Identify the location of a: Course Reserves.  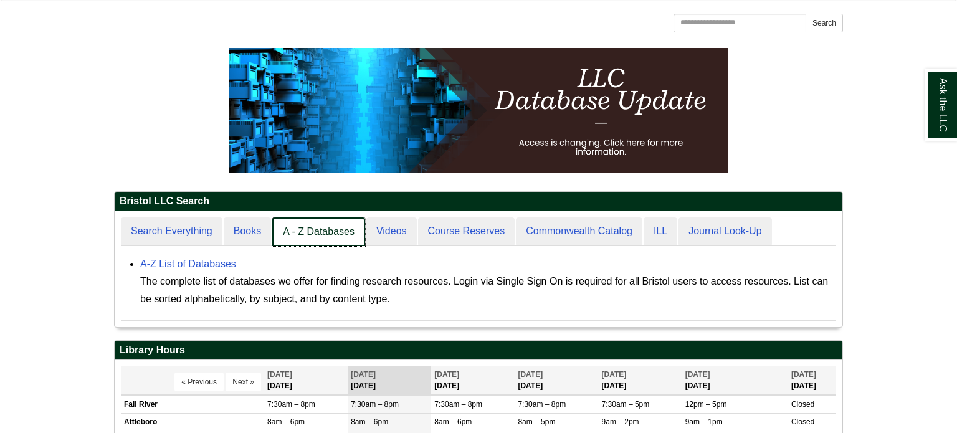
(466, 231).